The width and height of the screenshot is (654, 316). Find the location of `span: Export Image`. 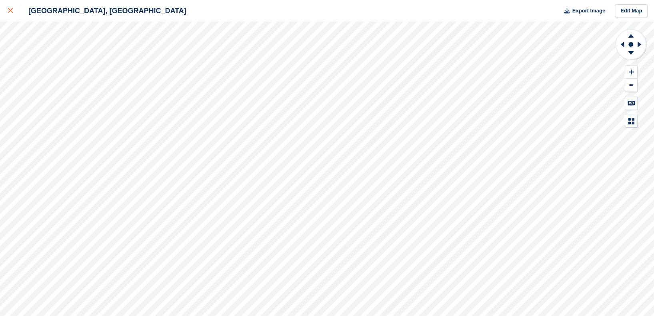

span: Export Image is located at coordinates (588, 11).